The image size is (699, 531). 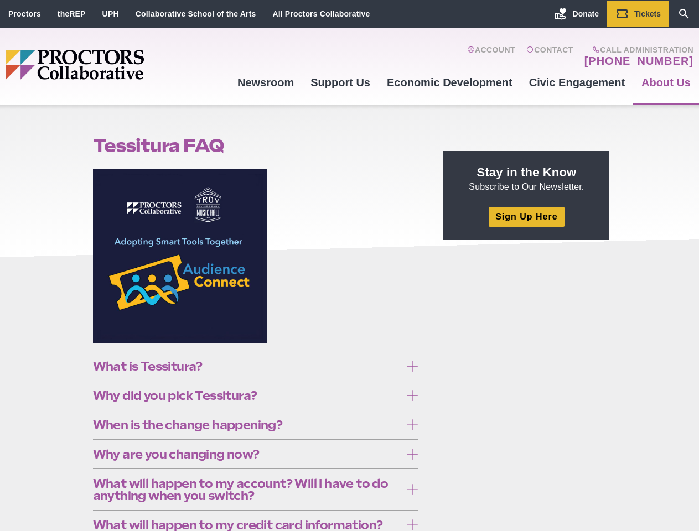 What do you see at coordinates (577, 82) in the screenshot?
I see `a: Civic Engagement` at bounding box center [577, 82].